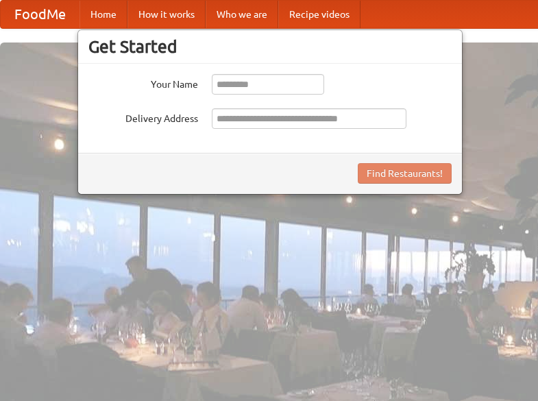 The width and height of the screenshot is (538, 401). I want to click on h3: Get Started, so click(270, 47).